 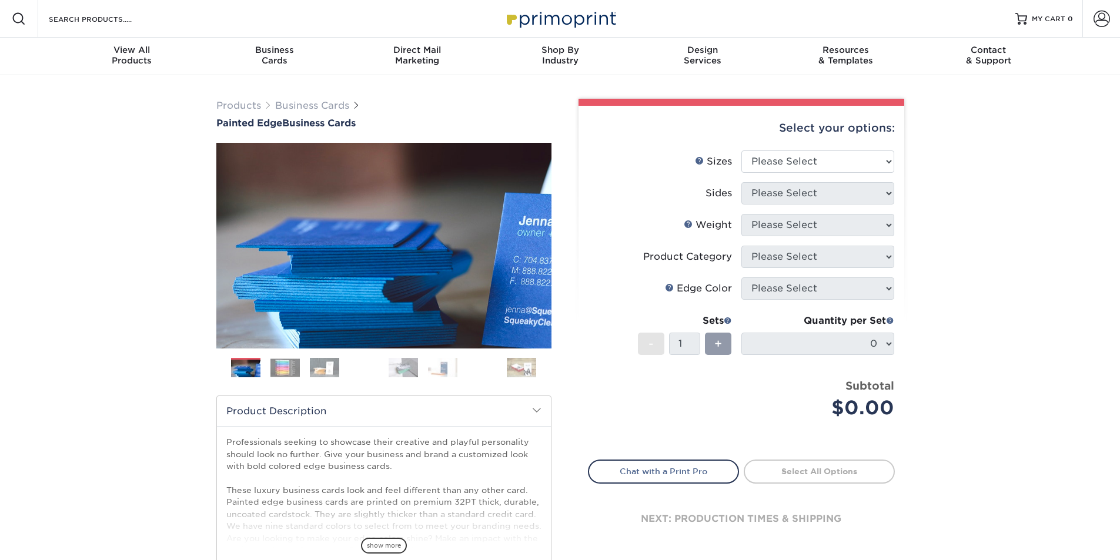 What do you see at coordinates (417, 55) in the screenshot?
I see `div: Marketing` at bounding box center [417, 55].